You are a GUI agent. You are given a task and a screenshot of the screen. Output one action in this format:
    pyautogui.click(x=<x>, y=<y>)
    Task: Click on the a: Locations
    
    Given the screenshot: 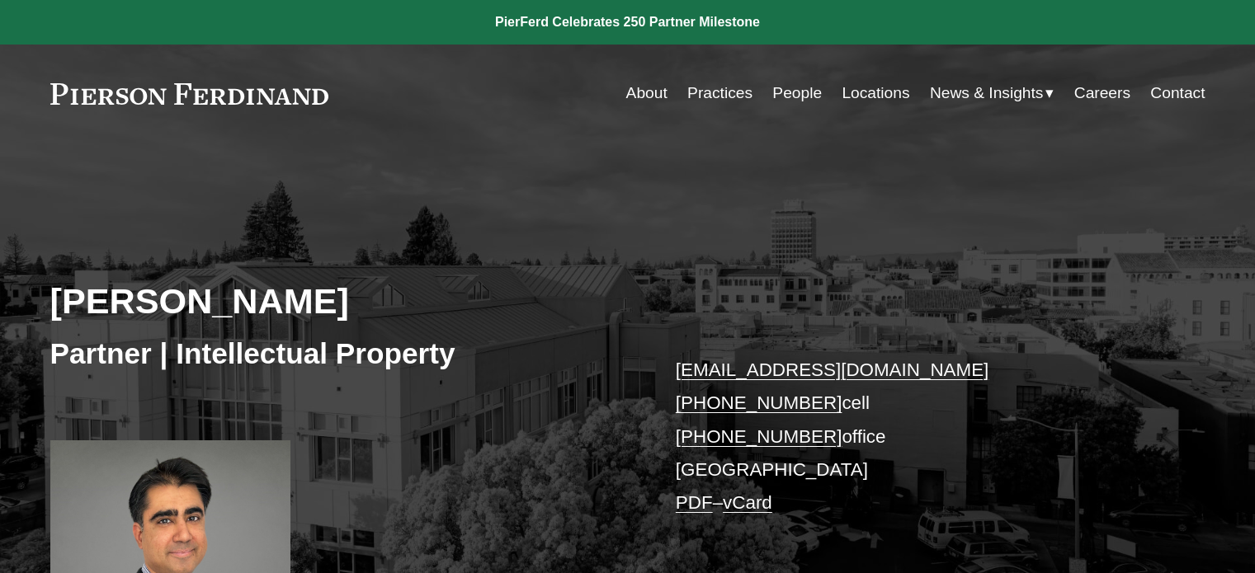 What is the action you would take?
    pyautogui.click(x=875, y=93)
    